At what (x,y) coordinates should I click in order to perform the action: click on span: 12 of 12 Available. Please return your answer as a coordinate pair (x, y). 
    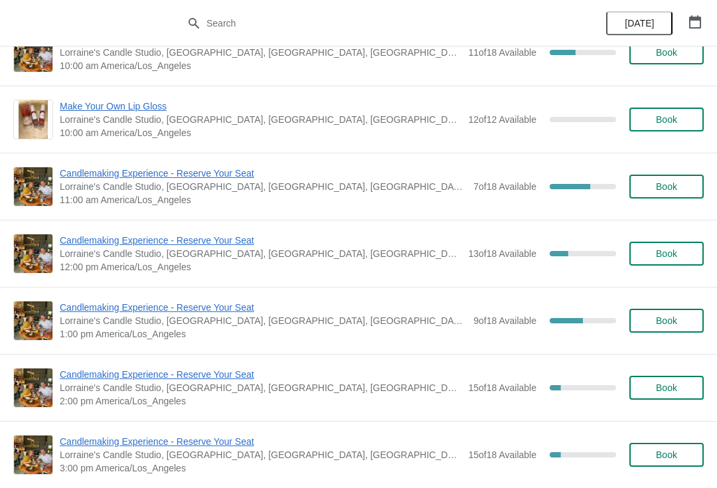
    Looking at the image, I should click on (502, 119).